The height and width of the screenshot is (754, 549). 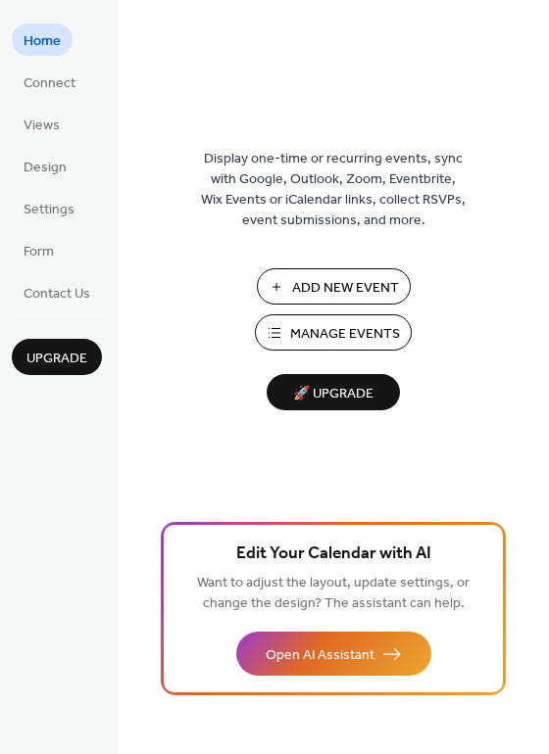 I want to click on a: Settings, so click(x=49, y=208).